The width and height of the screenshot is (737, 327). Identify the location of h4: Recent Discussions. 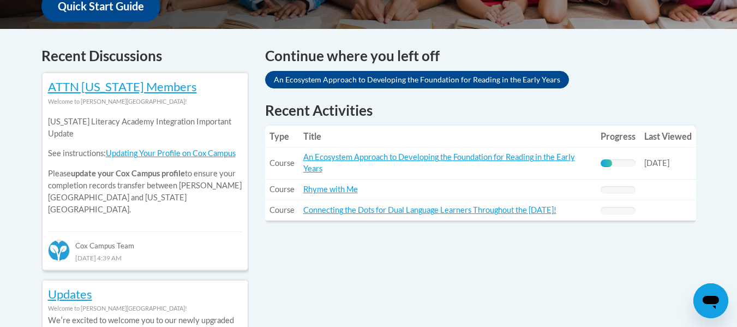
(145, 56).